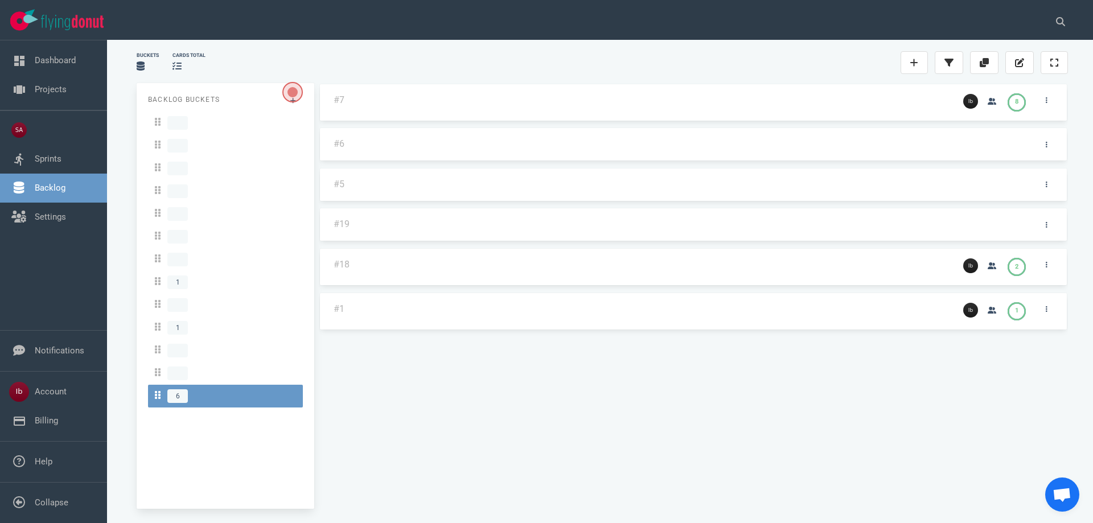  What do you see at coordinates (178, 396) in the screenshot?
I see `span: 6` at bounding box center [178, 396].